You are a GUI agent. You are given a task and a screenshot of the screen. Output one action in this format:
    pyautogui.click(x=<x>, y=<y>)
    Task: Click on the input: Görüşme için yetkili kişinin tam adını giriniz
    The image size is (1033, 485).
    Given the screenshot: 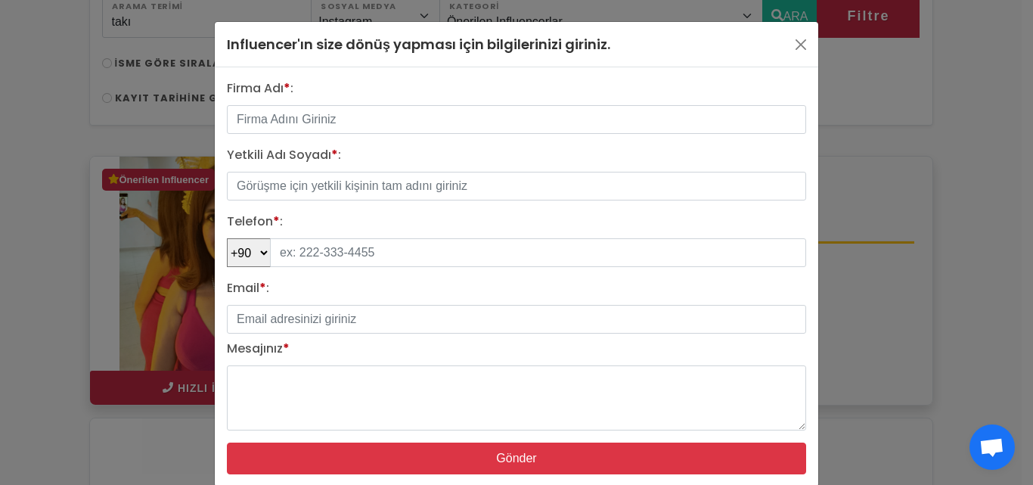 What is the action you would take?
    pyautogui.click(x=516, y=186)
    